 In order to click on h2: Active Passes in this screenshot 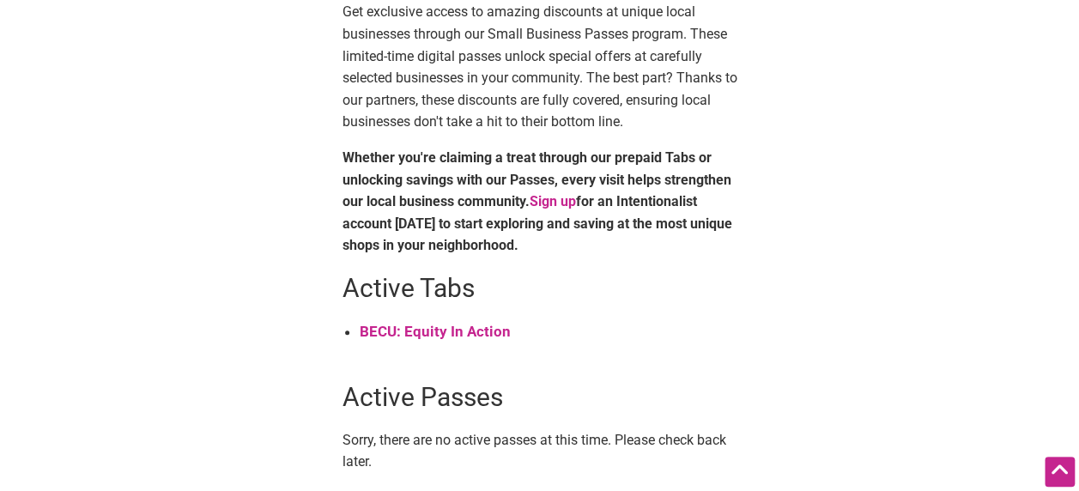, I will do `click(540, 397)`.